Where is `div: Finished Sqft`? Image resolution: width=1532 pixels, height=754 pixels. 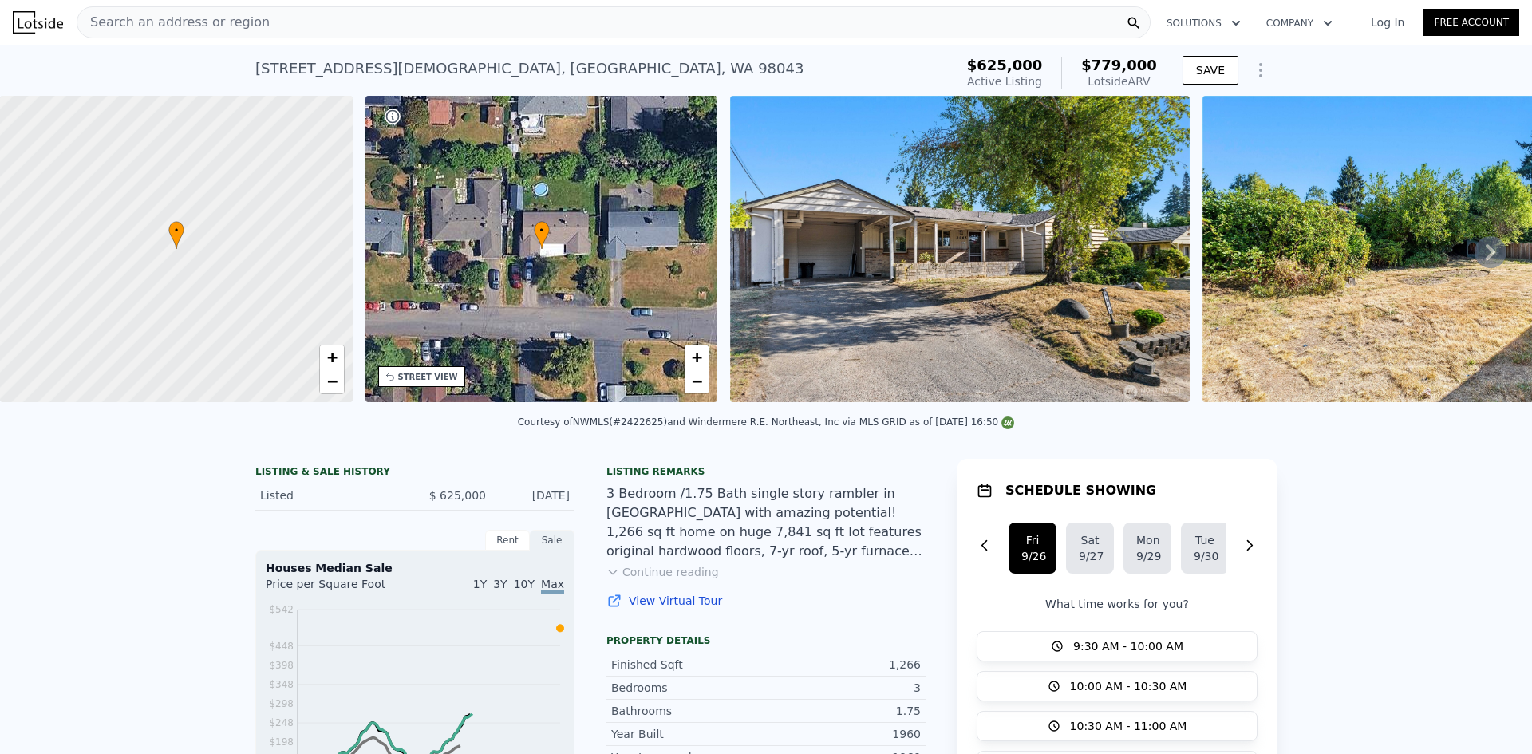 div: Finished Sqft is located at coordinates (688, 664).